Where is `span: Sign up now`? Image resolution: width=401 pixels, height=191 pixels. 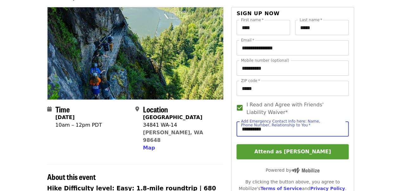
span: Sign up now is located at coordinates (258, 13).